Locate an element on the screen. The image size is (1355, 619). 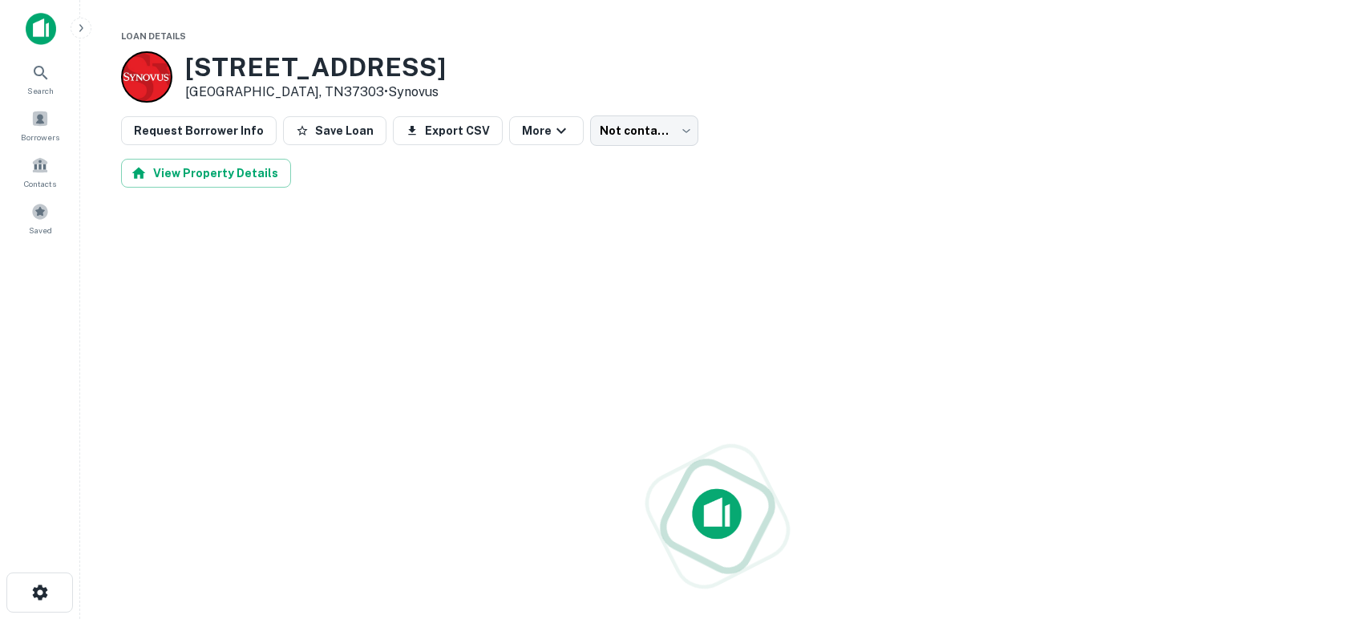
span: Borrowers is located at coordinates (40, 137).